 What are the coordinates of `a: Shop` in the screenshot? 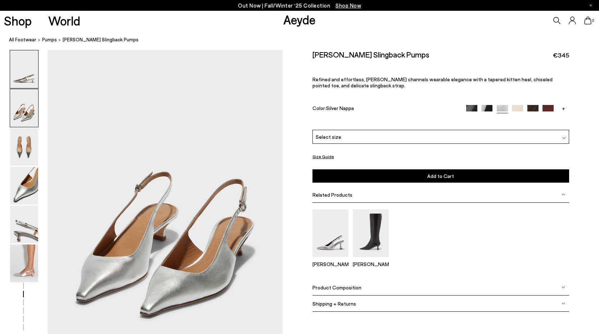 It's located at (18, 21).